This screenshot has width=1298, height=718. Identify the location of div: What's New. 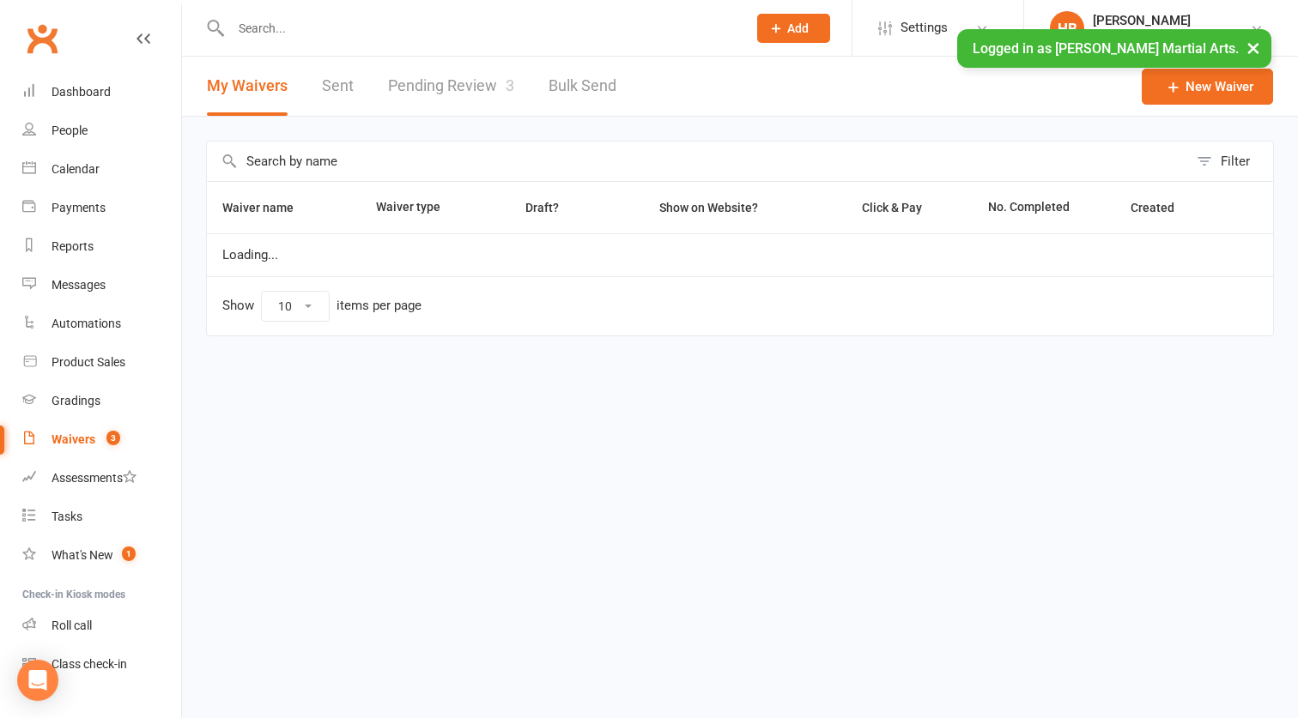
(82, 555).